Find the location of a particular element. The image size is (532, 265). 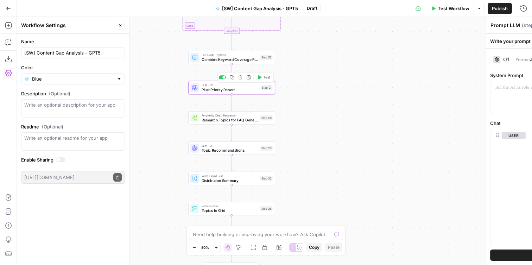

div: Run Code · PythonCombine Keyword Coverage ResultsStep 57 is located at coordinates (232, 57).